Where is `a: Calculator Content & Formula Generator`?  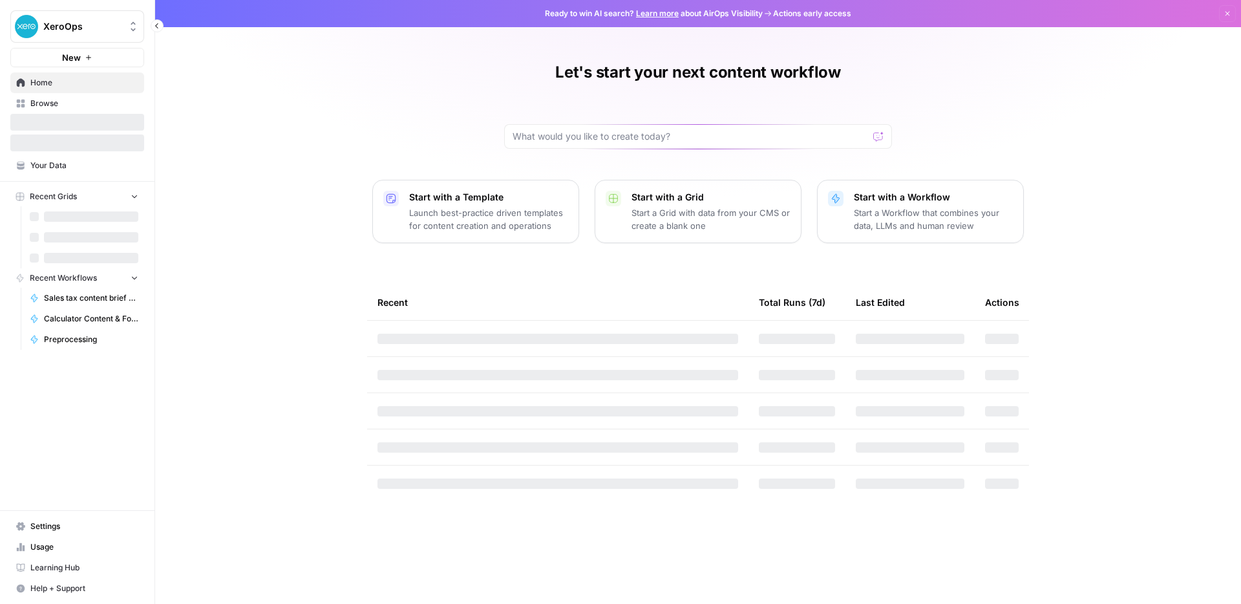 a: Calculator Content & Formula Generator is located at coordinates (84, 319).